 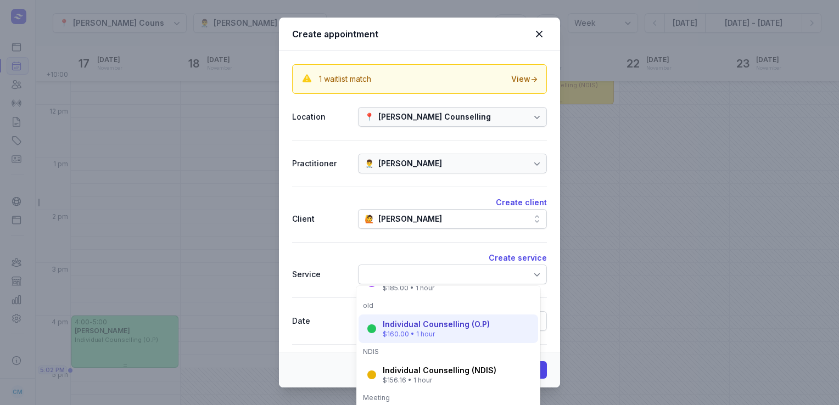 What do you see at coordinates (321, 164) in the screenshot?
I see `div: Practitioner` at bounding box center [321, 164].